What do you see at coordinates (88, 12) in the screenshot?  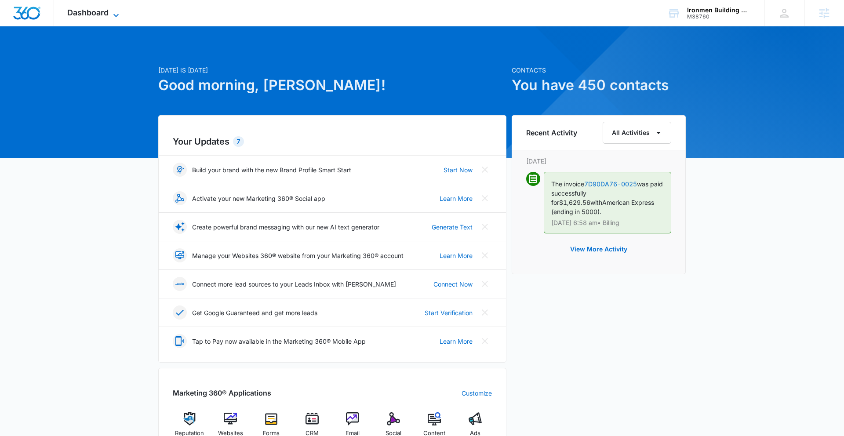 I see `span: Dashboard` at bounding box center [88, 12].